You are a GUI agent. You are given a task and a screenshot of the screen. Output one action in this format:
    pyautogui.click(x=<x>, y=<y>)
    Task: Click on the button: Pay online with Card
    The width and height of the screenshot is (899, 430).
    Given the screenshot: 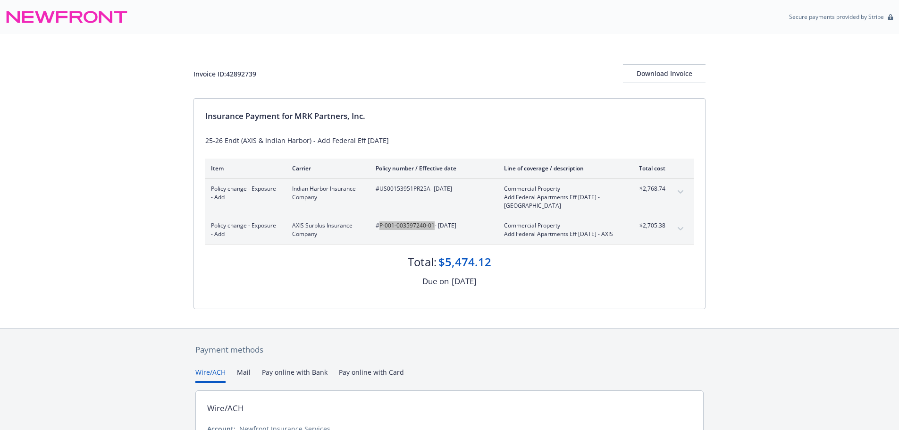 What is the action you would take?
    pyautogui.click(x=371, y=375)
    